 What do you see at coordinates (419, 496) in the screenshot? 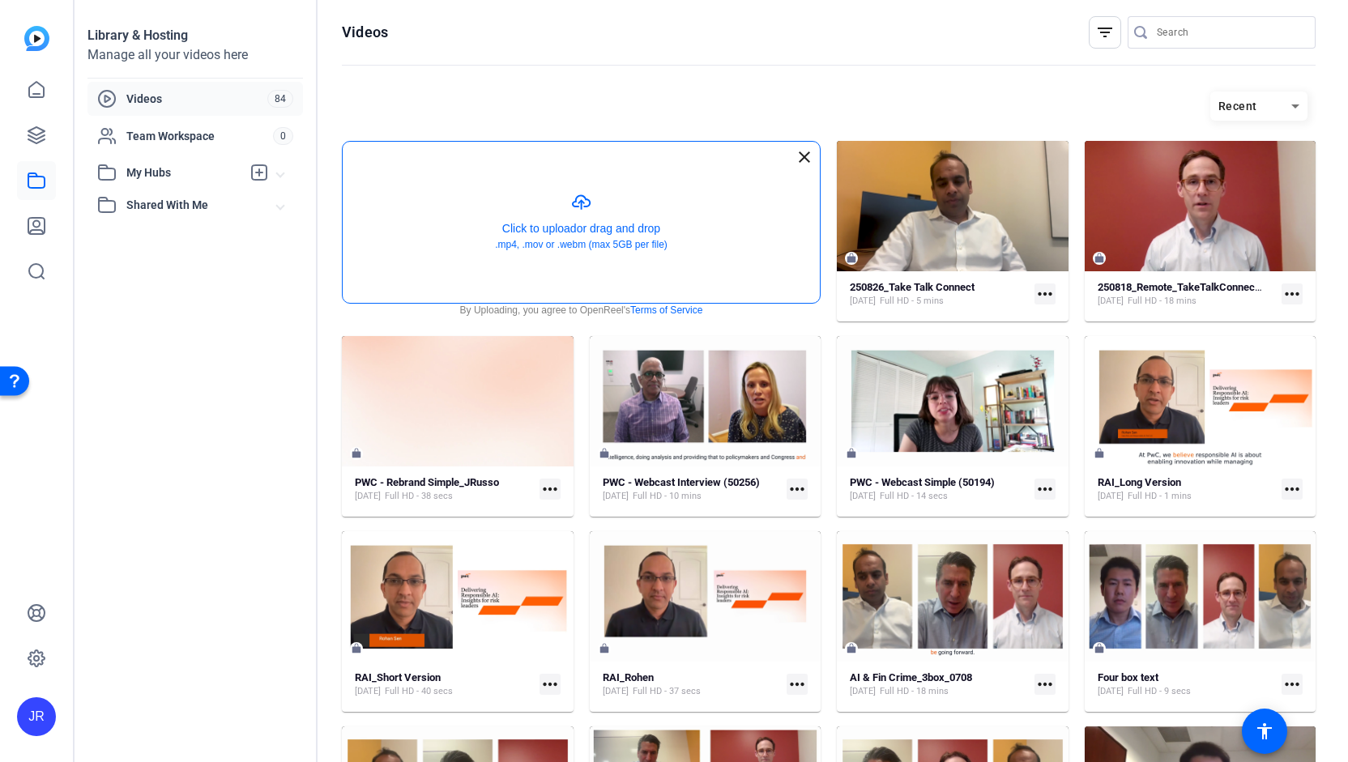
I see `span: Full HD - 38 secs` at bounding box center [419, 496].